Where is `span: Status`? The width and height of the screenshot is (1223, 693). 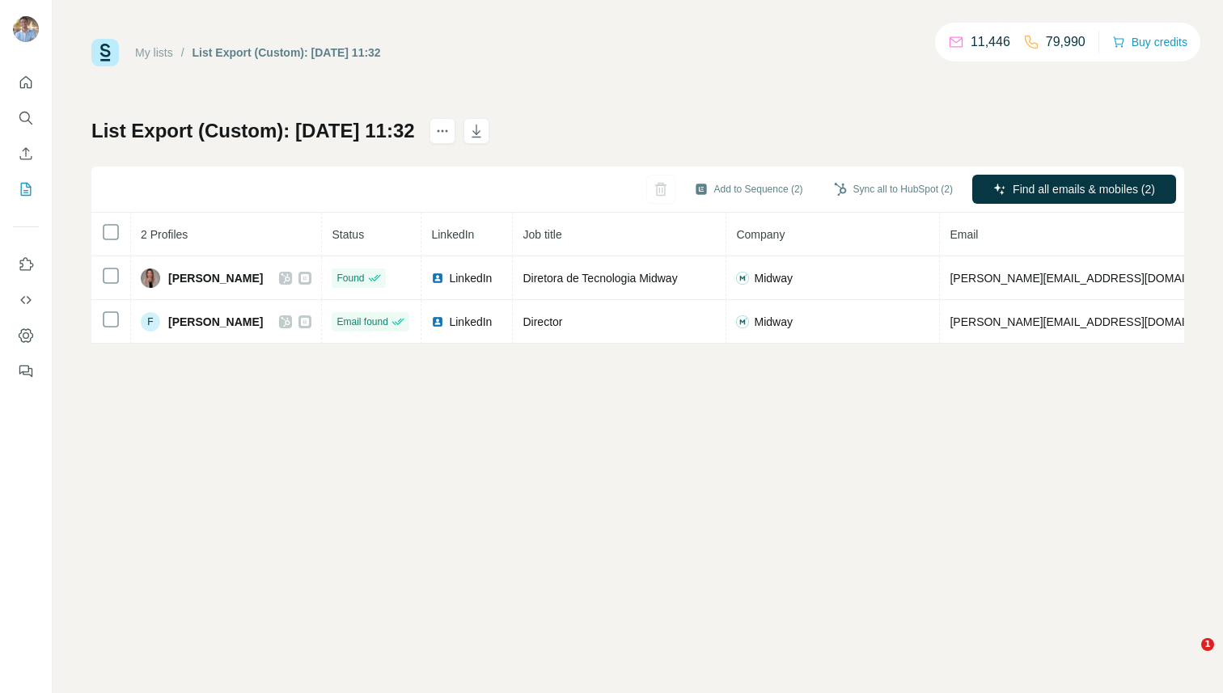 span: Status is located at coordinates (348, 235).